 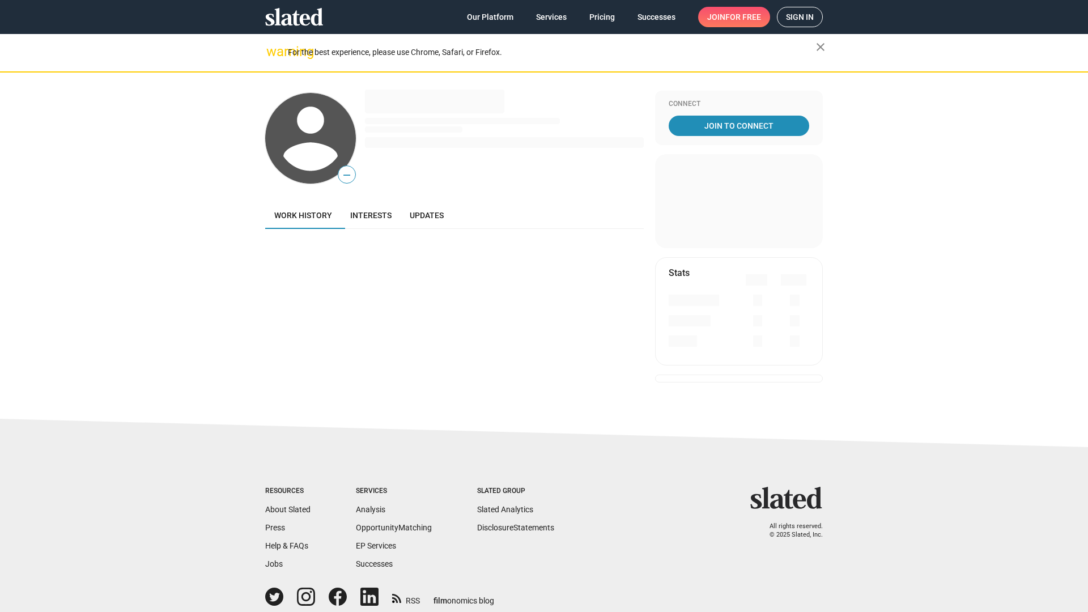 I want to click on a: filmonomics blog, so click(x=464, y=596).